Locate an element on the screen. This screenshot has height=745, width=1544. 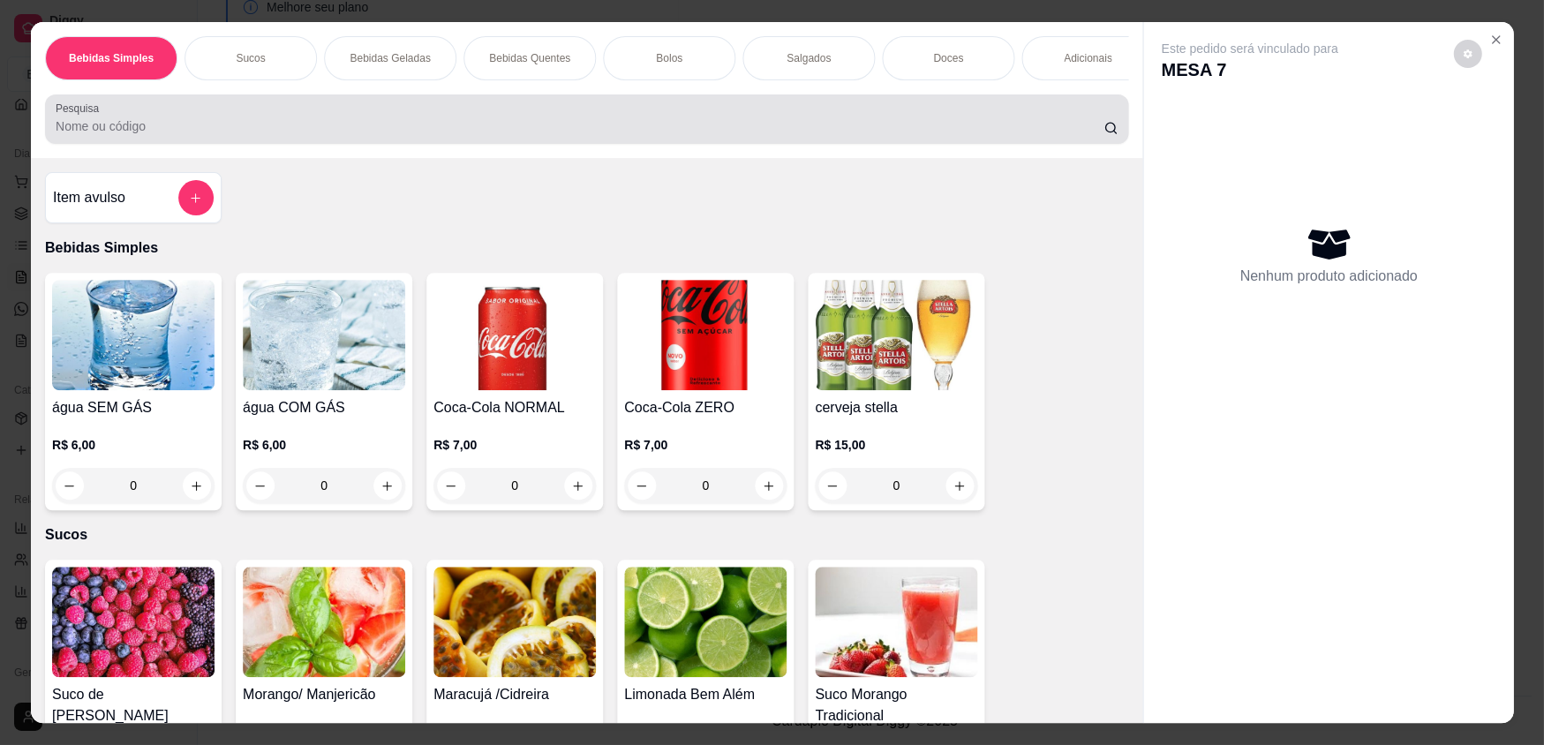
button: increase-product-quantity is located at coordinates (959, 485).